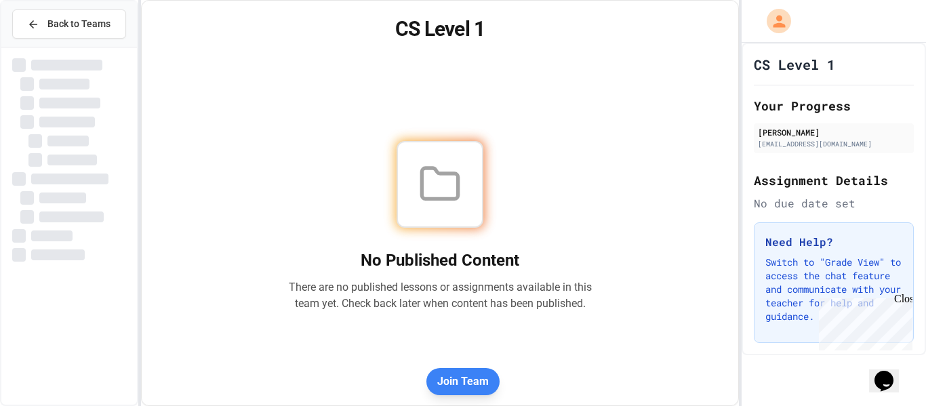 Image resolution: width=926 pixels, height=406 pixels. What do you see at coordinates (834, 106) in the screenshot?
I see `h2: Your Progress` at bounding box center [834, 106].